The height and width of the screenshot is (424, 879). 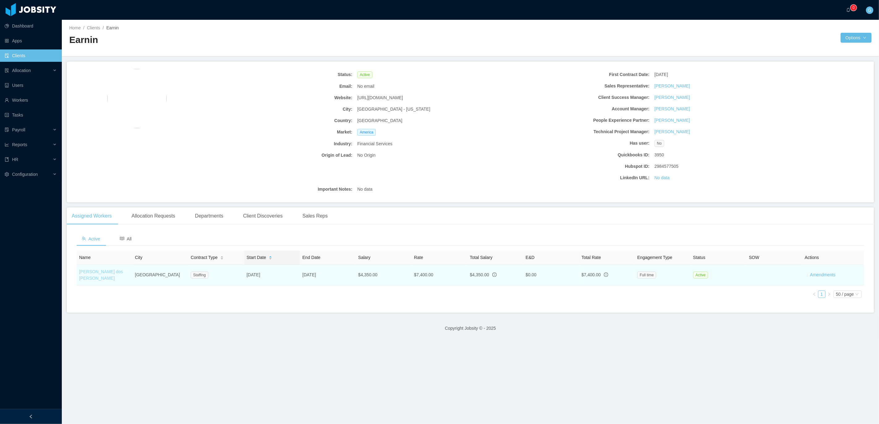 I want to click on b: Important Notes:, so click(x=280, y=189).